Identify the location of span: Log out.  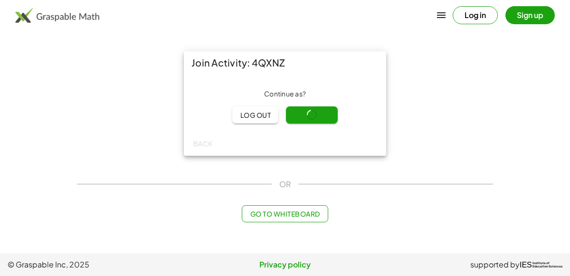
(255, 115).